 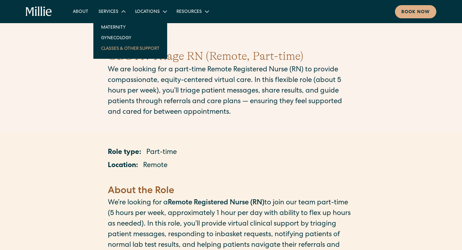 What do you see at coordinates (123, 166) in the screenshot?
I see `p: Location:` at bounding box center [123, 166].